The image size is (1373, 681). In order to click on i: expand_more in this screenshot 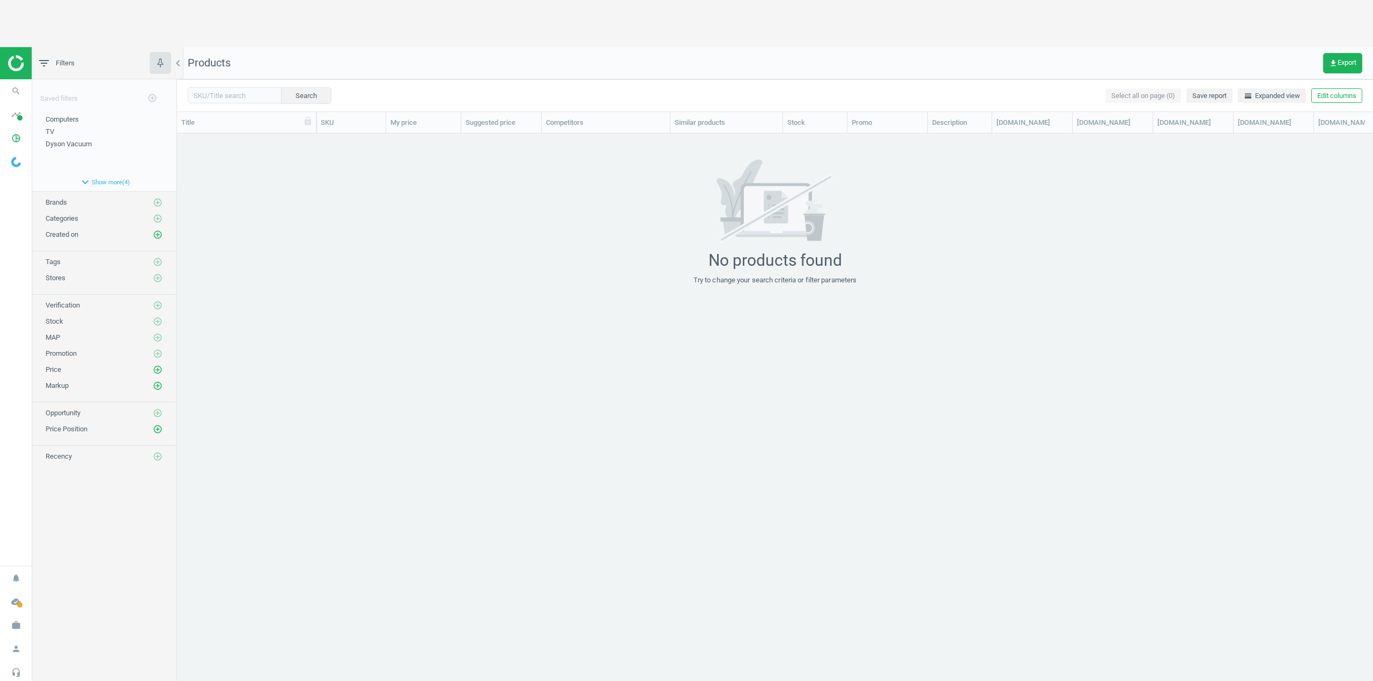, I will do `click(85, 182)`.